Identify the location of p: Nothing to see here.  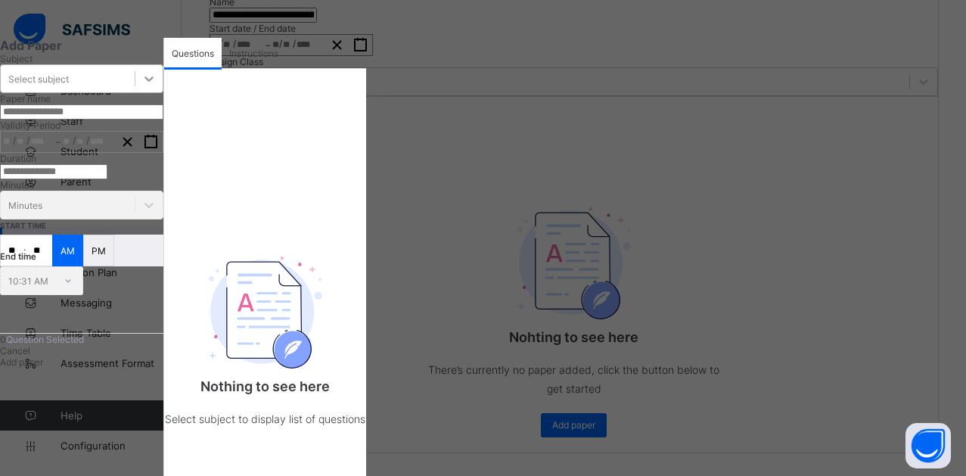
(265, 386).